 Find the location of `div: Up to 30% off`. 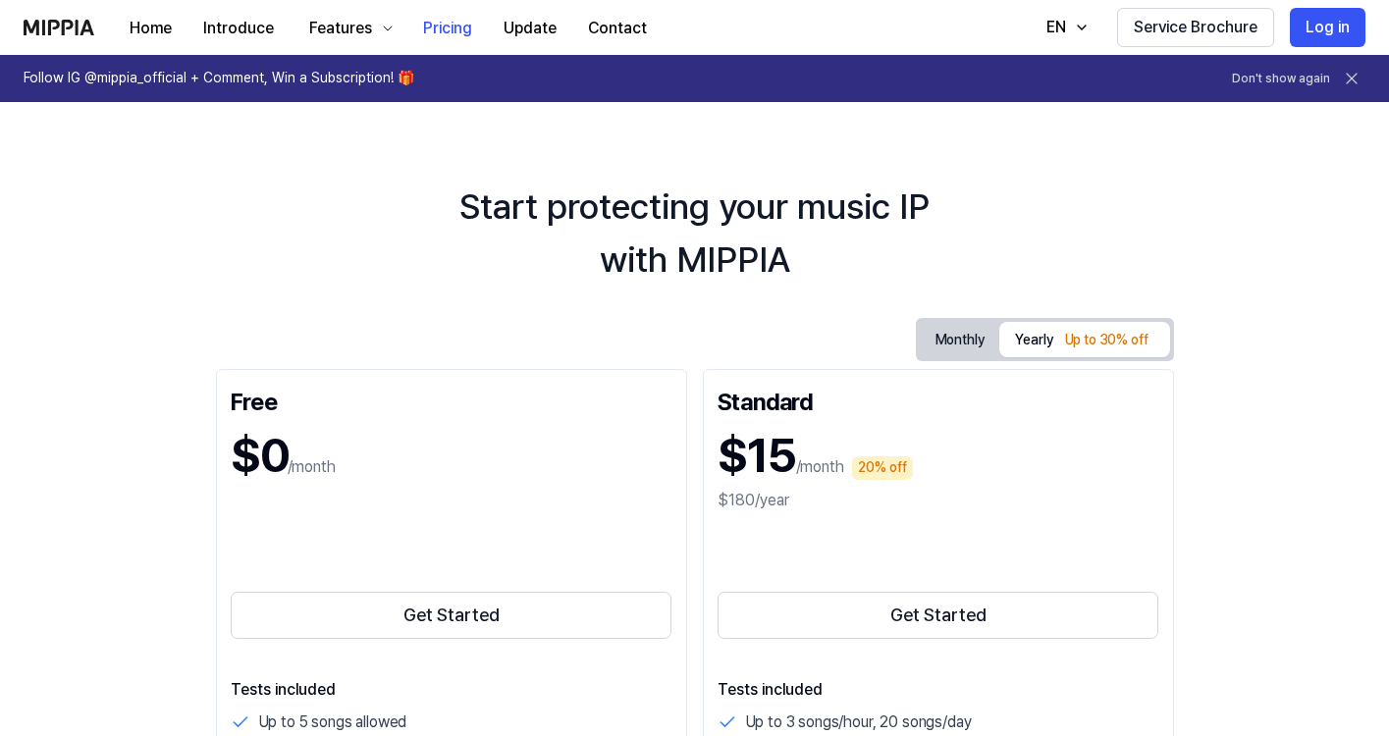

div: Up to 30% off is located at coordinates (1106, 341).